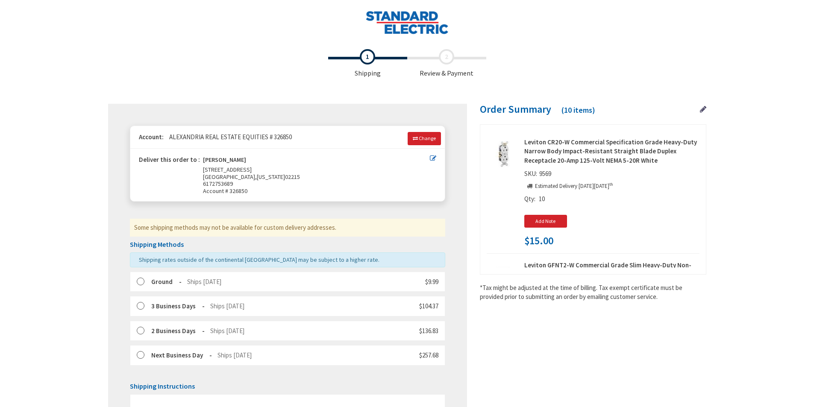 The width and height of the screenshot is (814, 407). Describe the element at coordinates (612, 151) in the screenshot. I see `strong: Leviton CR20-W Commercial Specification Grade Heavy-Duty Narrow Body Impact-Resistant Straight Bl...` at that location.